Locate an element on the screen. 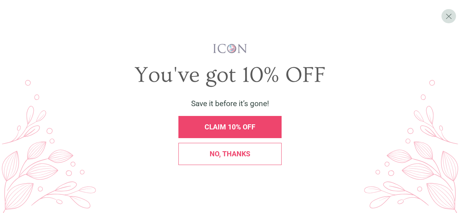 The height and width of the screenshot is (213, 460). span: Save it before it’s gone! is located at coordinates (230, 103).